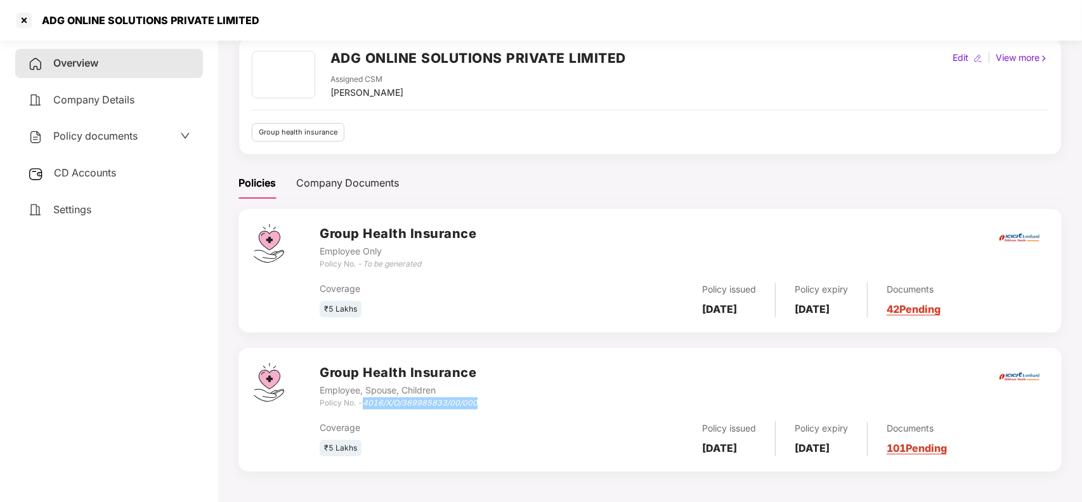 Image resolution: width=1082 pixels, height=502 pixels. What do you see at coordinates (478, 58) in the screenshot?
I see `h2: ADG ONLINE SOLUTIONS PRIVATE LIMITED` at bounding box center [478, 58].